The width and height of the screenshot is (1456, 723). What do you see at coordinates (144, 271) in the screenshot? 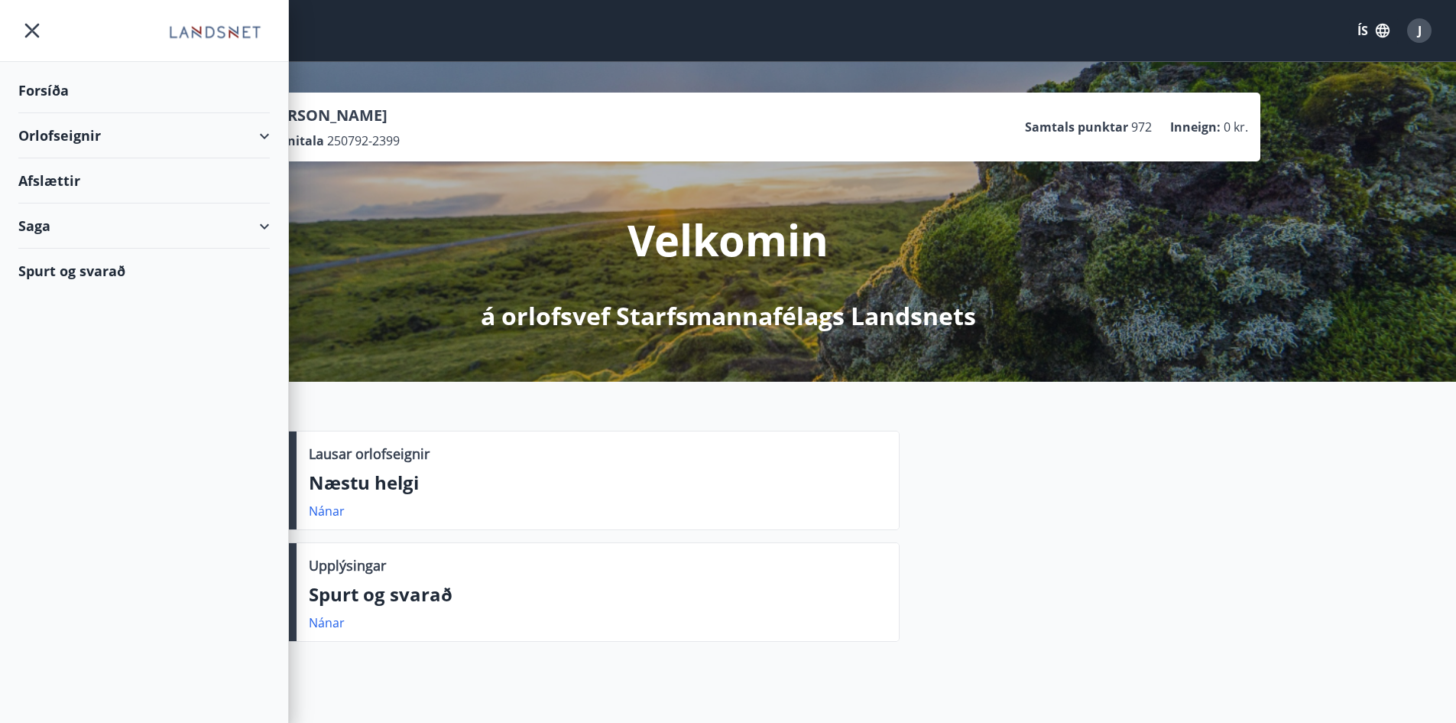
I see `div: Spurt og svarað` at bounding box center [144, 271].